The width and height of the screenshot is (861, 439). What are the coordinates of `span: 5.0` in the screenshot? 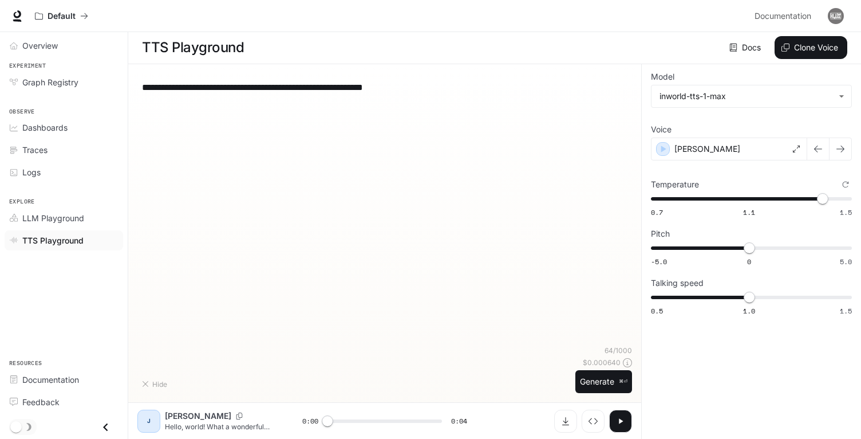 It's located at (846, 261).